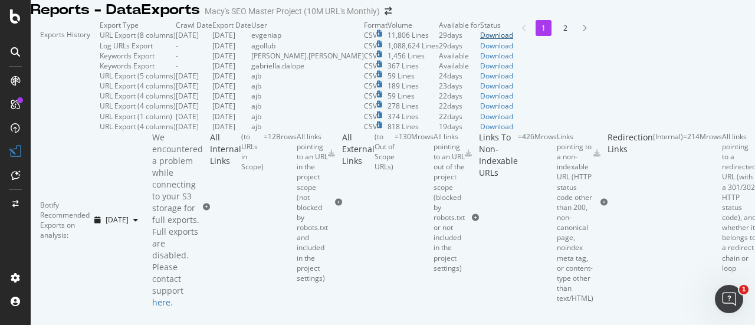  What do you see at coordinates (413, 55) in the screenshot?
I see `td: 1,456 Lines` at bounding box center [413, 55].